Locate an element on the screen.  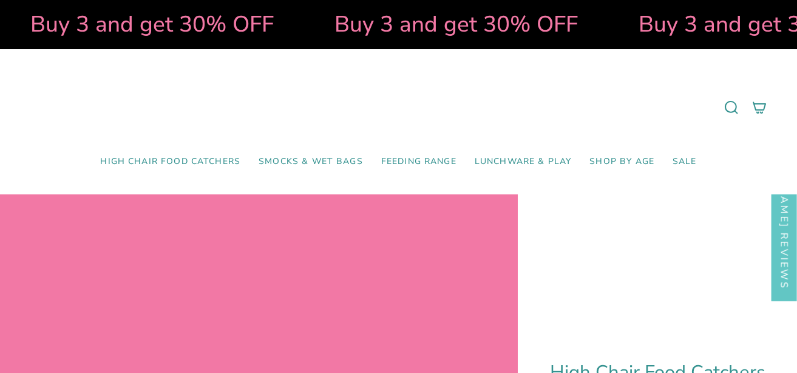
a: High Chair Food Catchers is located at coordinates (170, 161).